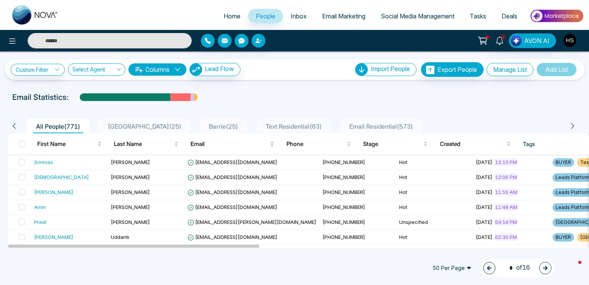 This screenshot has width=589, height=285. Describe the element at coordinates (418, 16) in the screenshot. I see `span: Social Media Management` at that location.